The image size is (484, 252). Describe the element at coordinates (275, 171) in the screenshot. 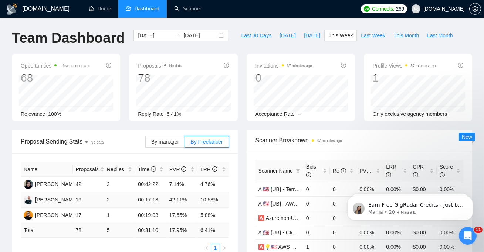

I see `span: Scanner Name` at that location.